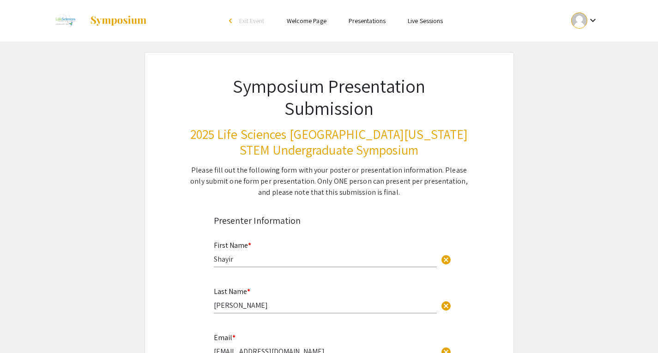 The width and height of the screenshot is (658, 353). Describe the element at coordinates (232, 245) in the screenshot. I see `mat-label: First Name` at that location.